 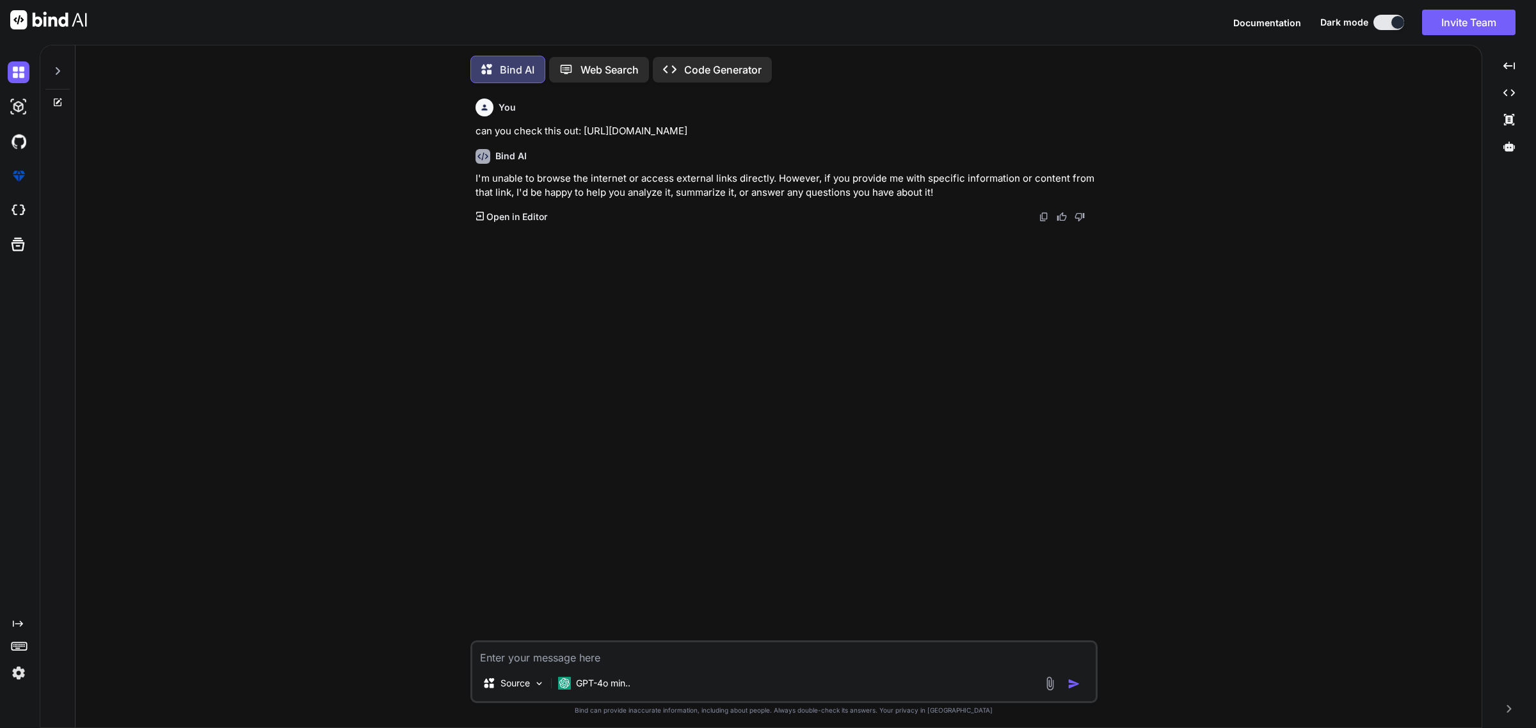 I want to click on img: Pick Models, so click(x=539, y=684).